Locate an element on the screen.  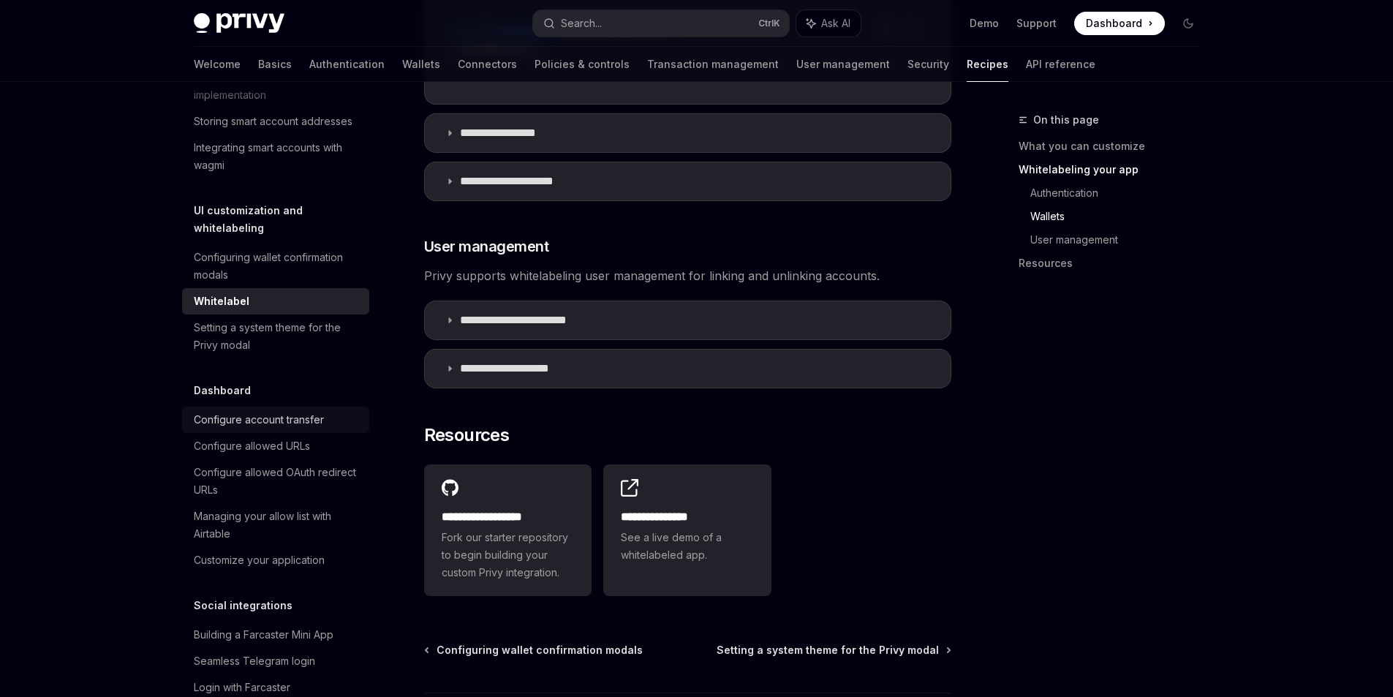
div: Search... is located at coordinates (581, 23).